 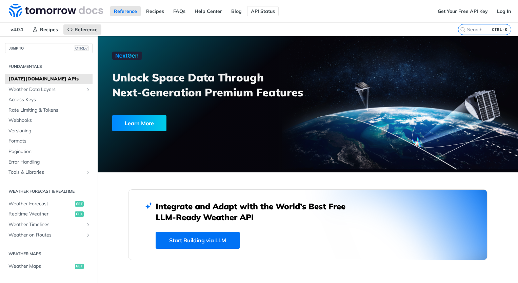 I want to click on kbd: CTRL-K, so click(x=499, y=29).